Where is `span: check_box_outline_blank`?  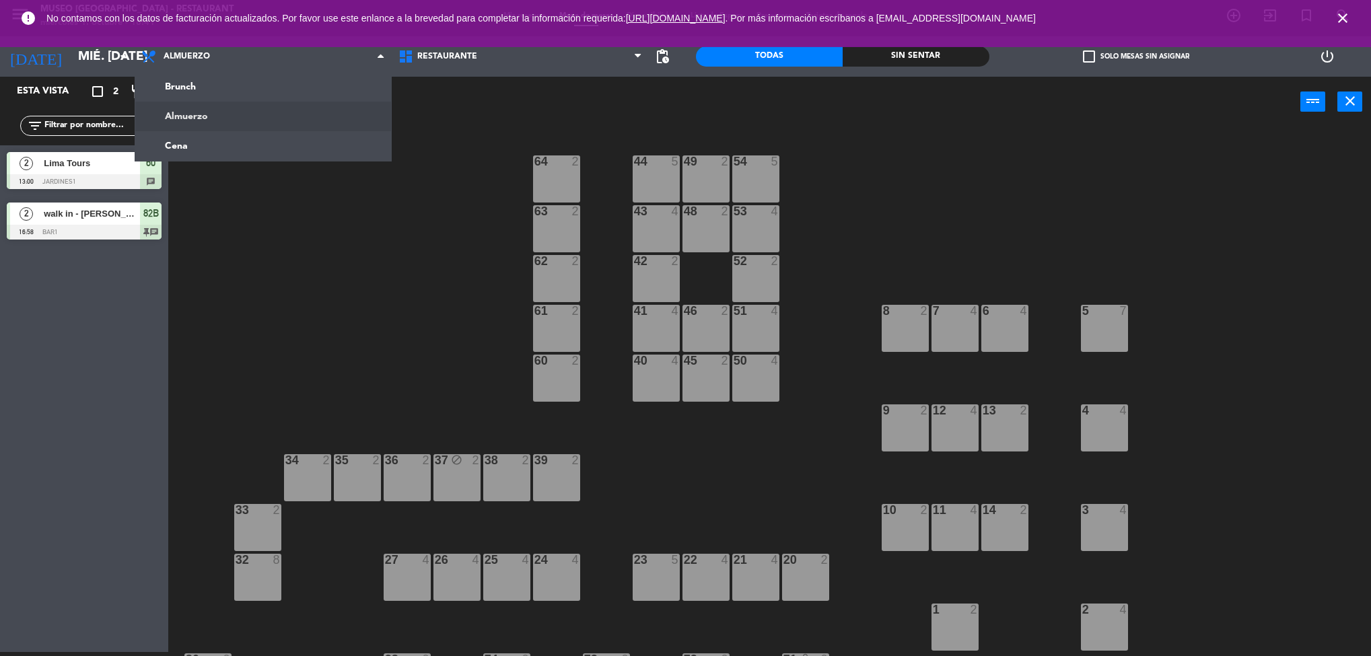
span: check_box_outline_blank is located at coordinates (1089, 57).